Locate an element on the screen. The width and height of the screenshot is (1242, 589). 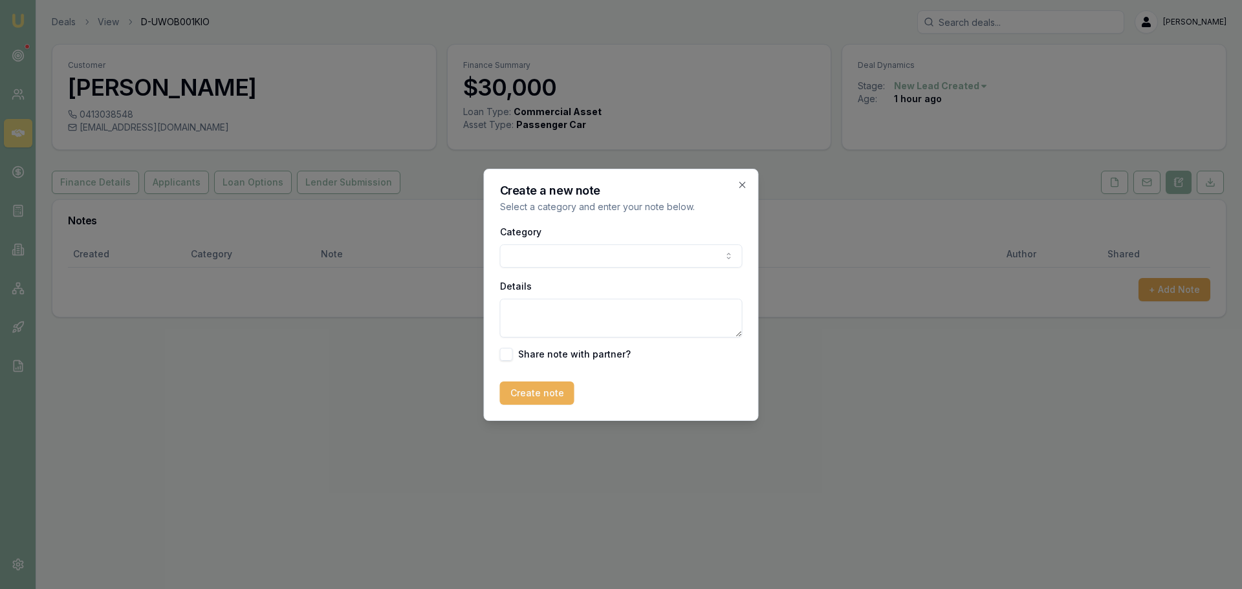
label: Details is located at coordinates (516, 286).